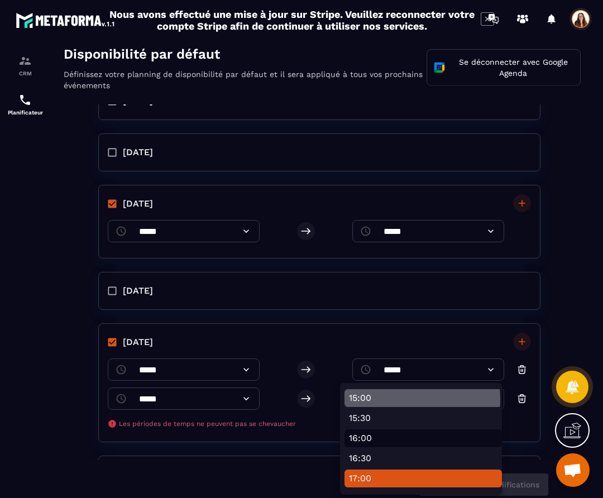 Image resolution: width=603 pixels, height=498 pixels. Describe the element at coordinates (66, 20) in the screenshot. I see `img: logo` at that location.